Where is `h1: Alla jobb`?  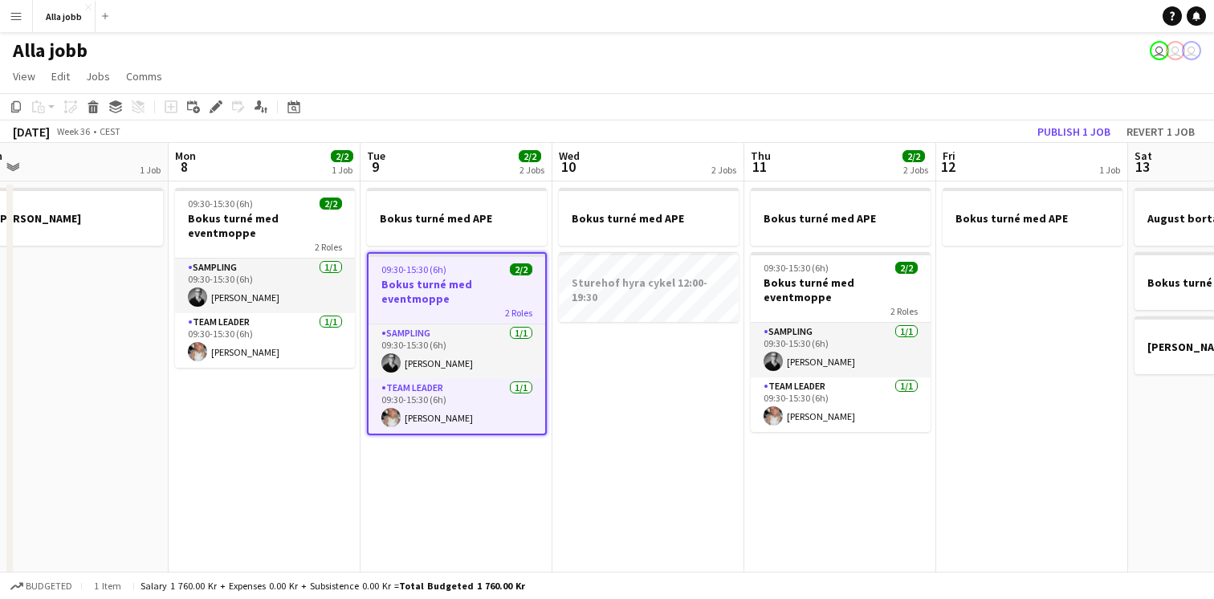
h1: Alla jobb is located at coordinates (50, 51).